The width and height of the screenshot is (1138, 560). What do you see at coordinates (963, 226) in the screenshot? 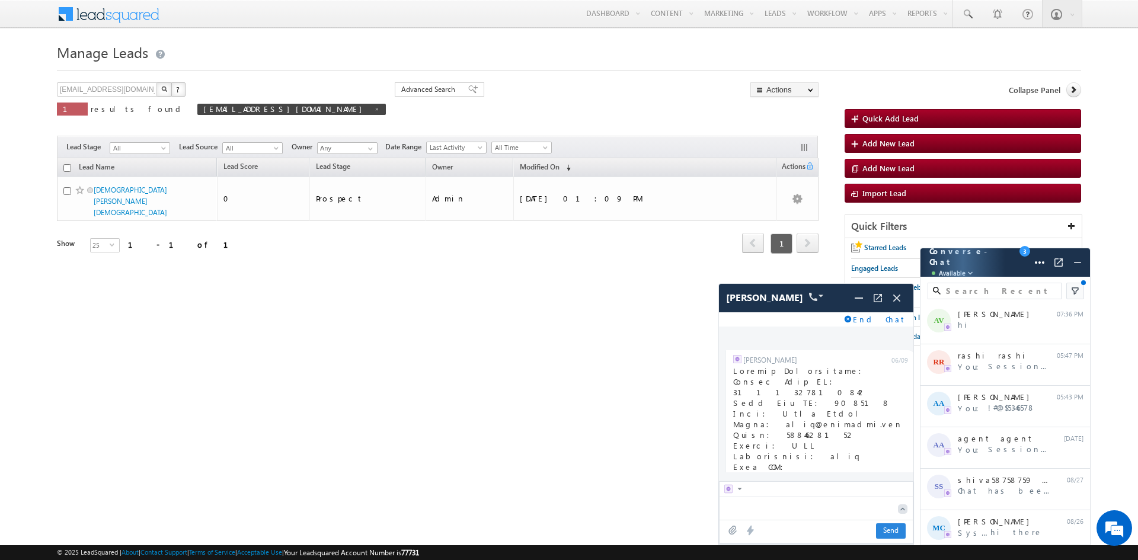
I see `div: Quick Filters` at bounding box center [963, 226].